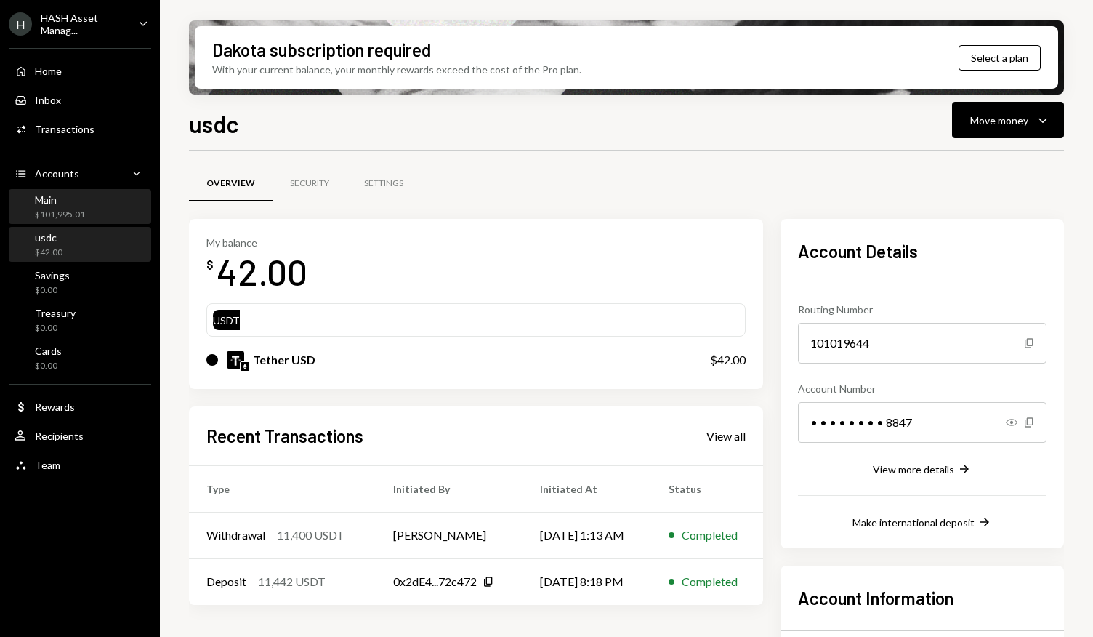 Image resolution: width=1093 pixels, height=637 pixels. What do you see at coordinates (923, 422) in the screenshot?
I see `div: • • • • • • • • 8847` at bounding box center [923, 422].